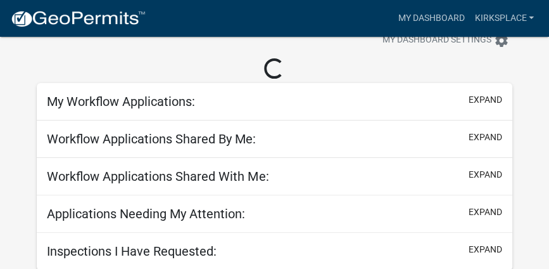 The image size is (549, 269). I want to click on h5: Workflow Applications Shared By Me:, so click(151, 139).